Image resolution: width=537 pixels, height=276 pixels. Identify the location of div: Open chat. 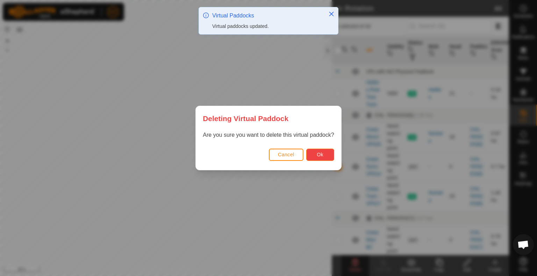
(523, 245).